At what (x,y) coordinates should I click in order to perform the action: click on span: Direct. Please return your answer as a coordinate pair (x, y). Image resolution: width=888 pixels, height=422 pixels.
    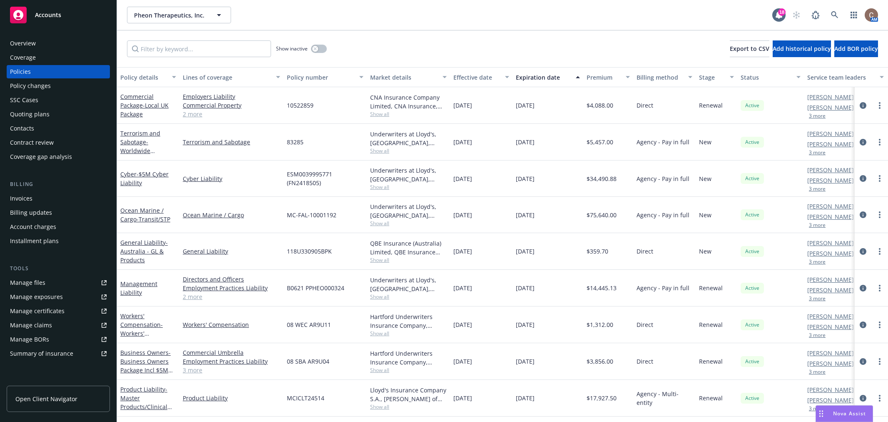
    Looking at the image, I should click on (645, 361).